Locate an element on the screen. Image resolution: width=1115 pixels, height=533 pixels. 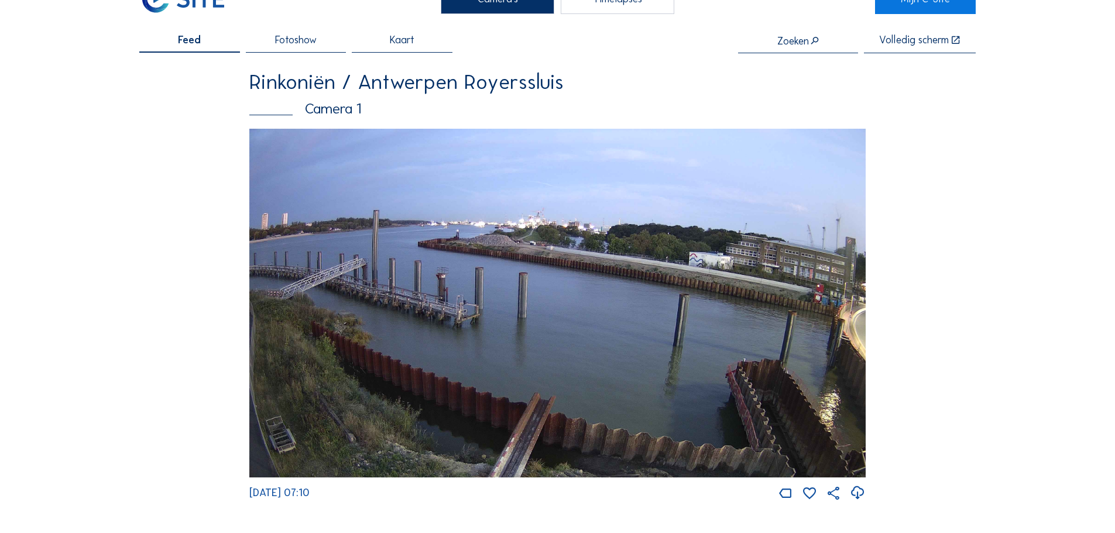
div: Volledig scherm is located at coordinates (914, 40).